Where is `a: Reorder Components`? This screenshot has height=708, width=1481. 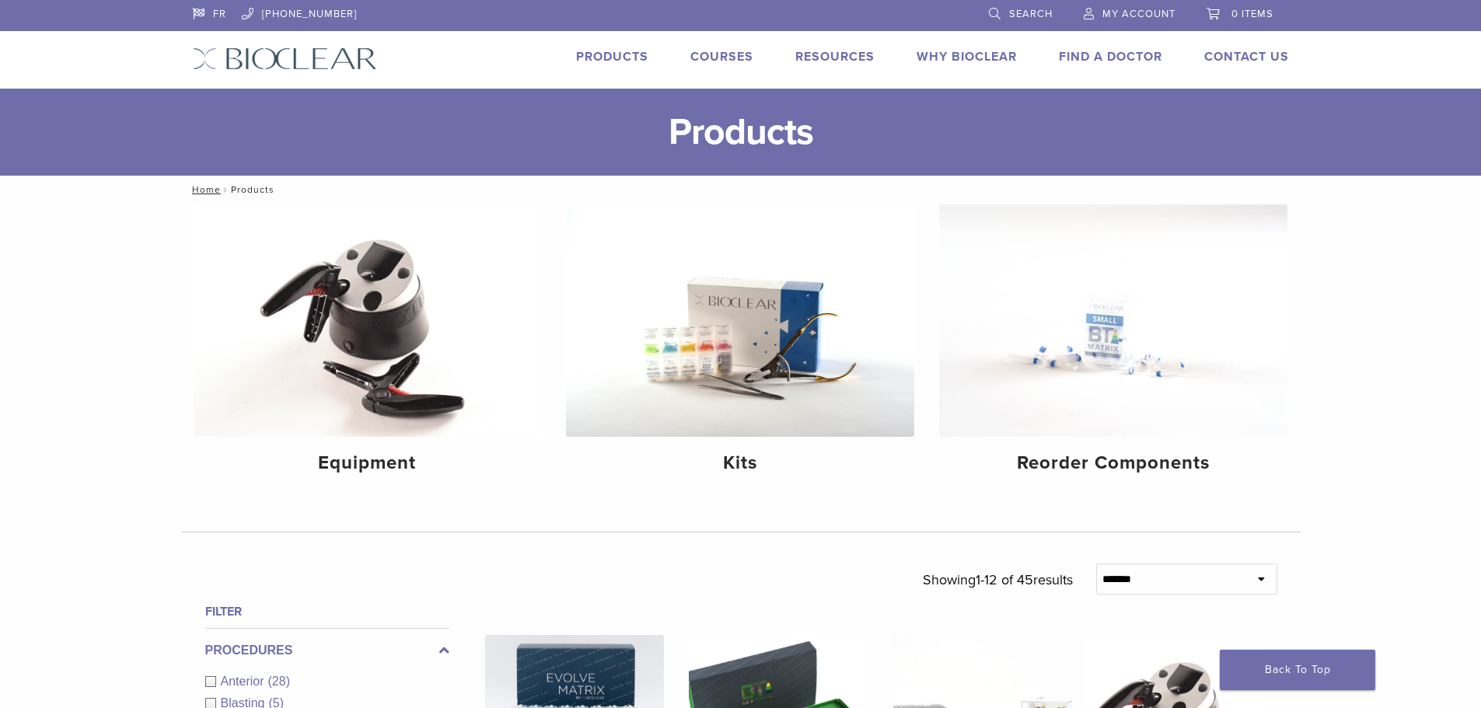
a: Reorder Components is located at coordinates (1113, 346).